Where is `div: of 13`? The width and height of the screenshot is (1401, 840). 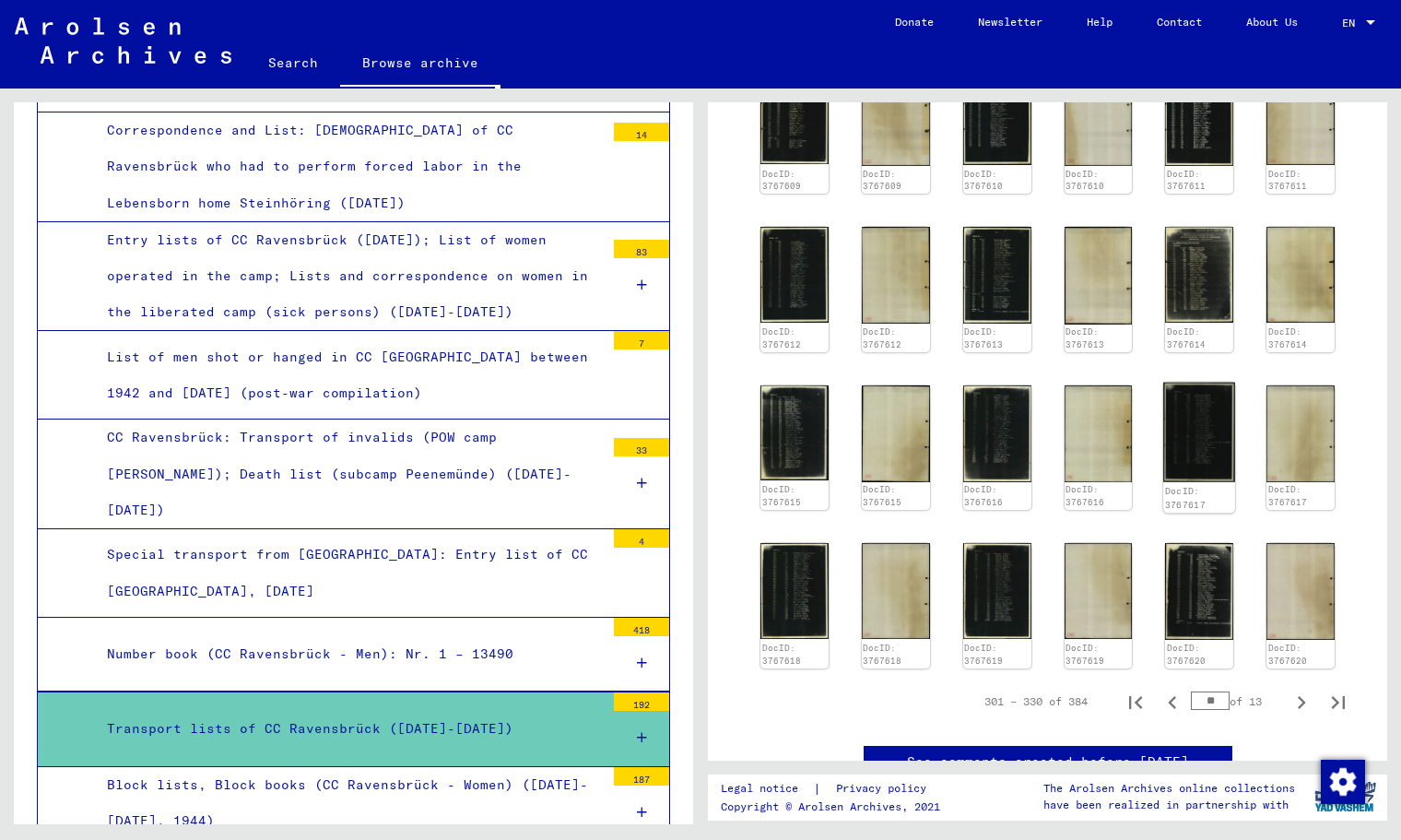 div: of 13 is located at coordinates (1237, 700).